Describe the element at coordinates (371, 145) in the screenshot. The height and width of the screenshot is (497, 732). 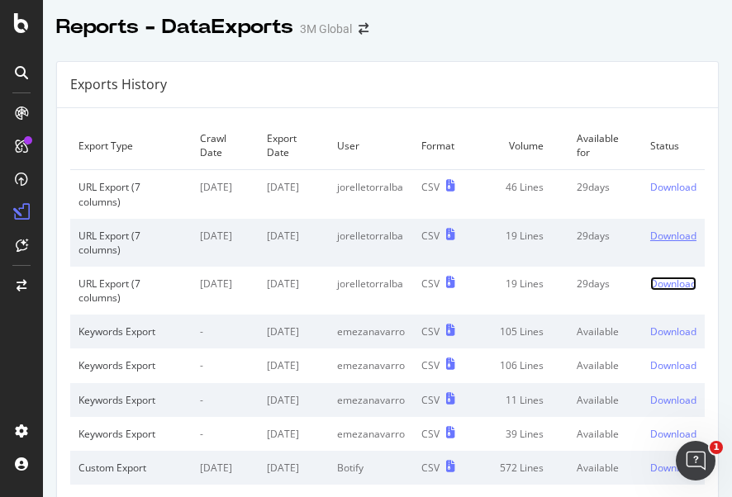
I see `td: User` at that location.